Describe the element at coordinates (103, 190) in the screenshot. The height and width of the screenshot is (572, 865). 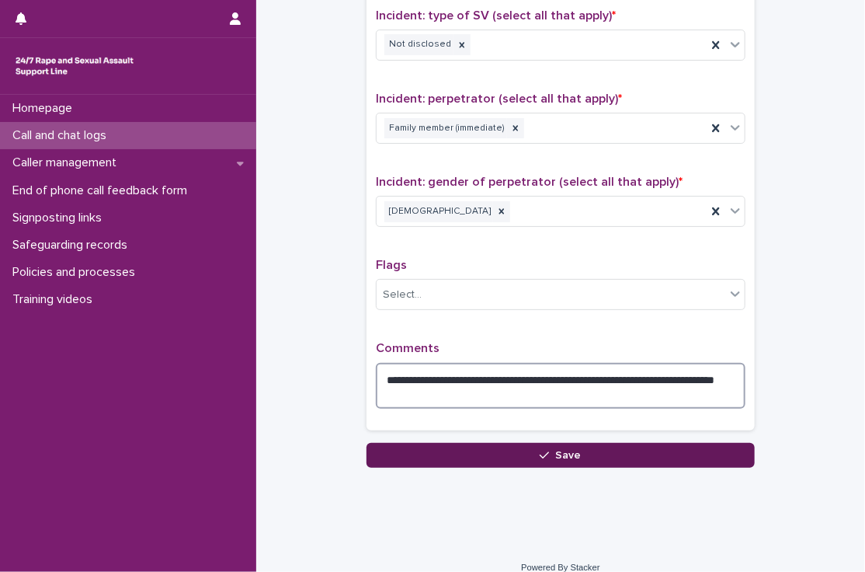
I see `p: End of phone call feedback form` at that location.